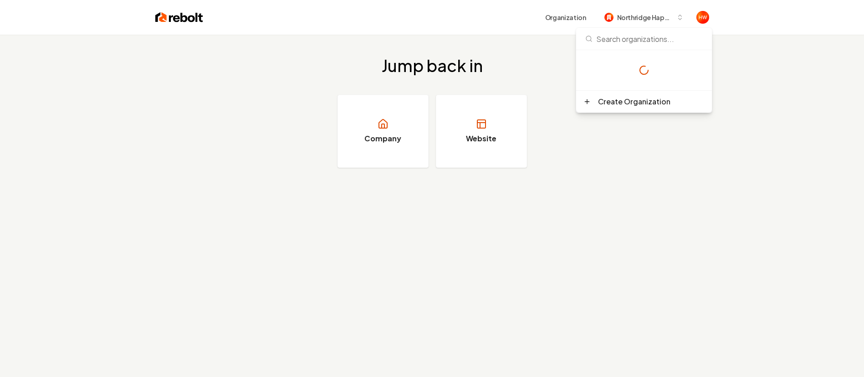  I want to click on h3: Company, so click(383, 138).